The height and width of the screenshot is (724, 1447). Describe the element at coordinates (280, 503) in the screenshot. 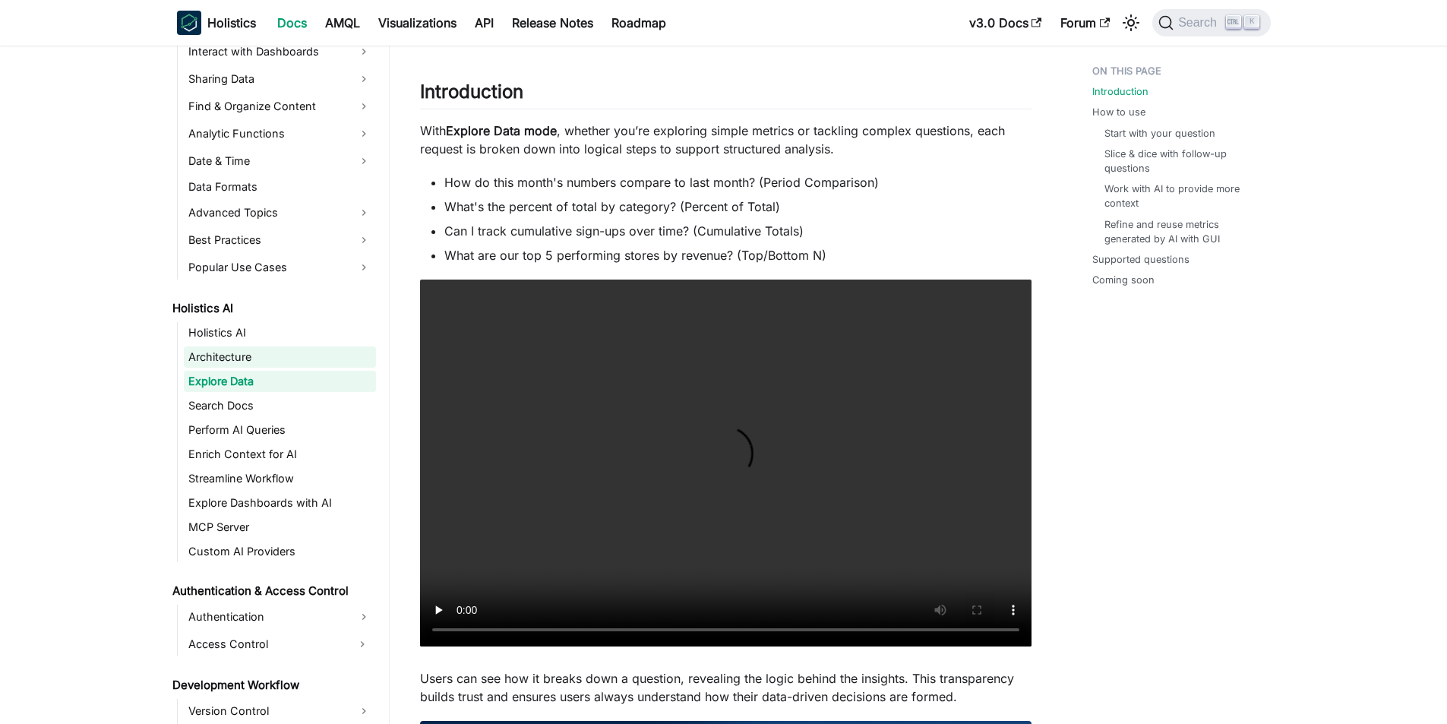

I see `a: Explore Dashboards with AI` at that location.